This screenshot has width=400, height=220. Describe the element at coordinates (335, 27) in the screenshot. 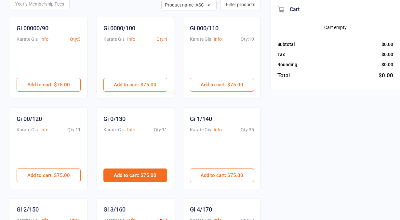

I see `div: Cart empty` at that location.